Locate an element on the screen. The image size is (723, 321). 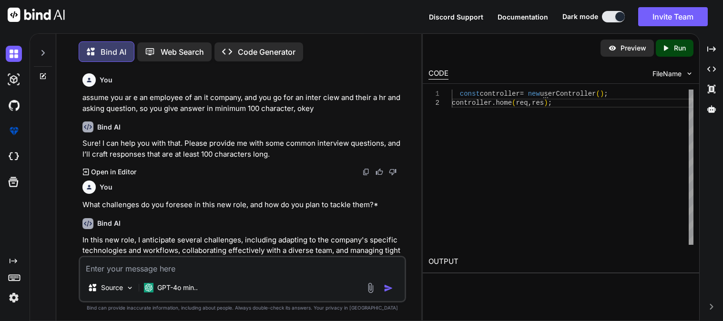
img: GPT-4o mini is located at coordinates (149, 288).